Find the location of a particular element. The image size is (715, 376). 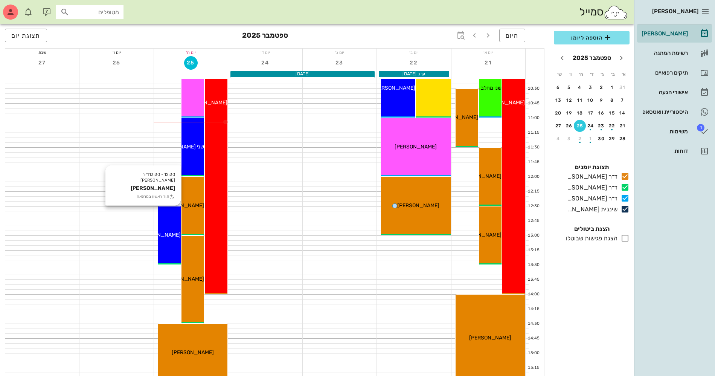

button: 4 is located at coordinates (580, 87).